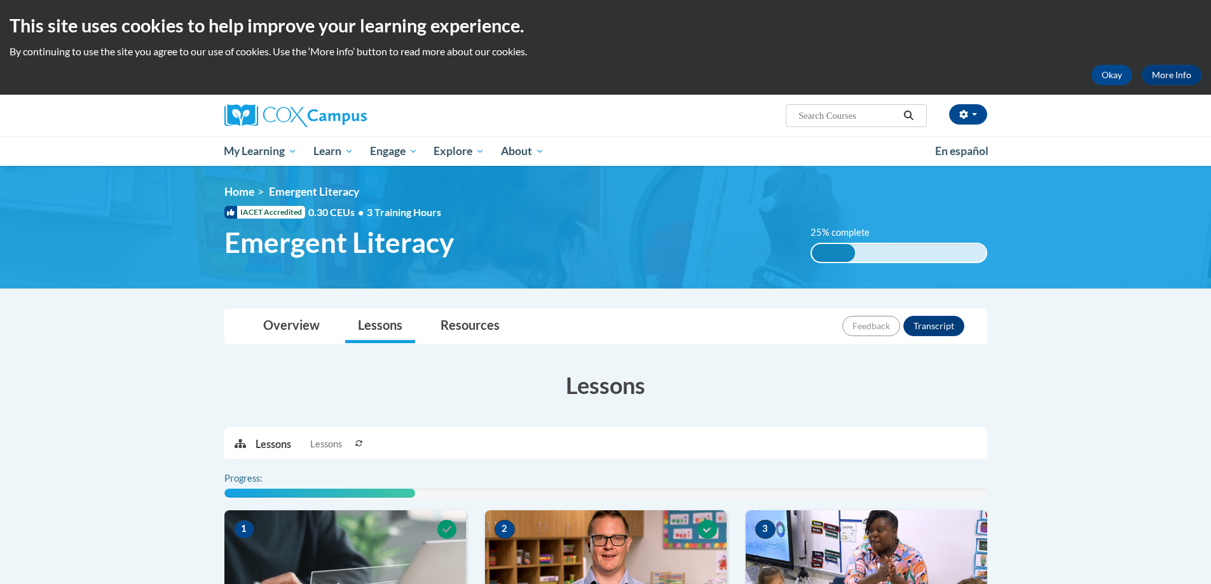 The width and height of the screenshot is (1211, 584). Describe the element at coordinates (338, 212) in the screenshot. I see `span: 0.30 CEUs` at that location.